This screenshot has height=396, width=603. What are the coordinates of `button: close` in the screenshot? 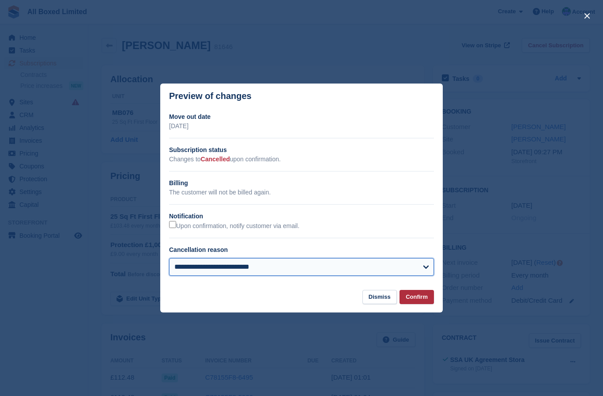 It's located at (587, 16).